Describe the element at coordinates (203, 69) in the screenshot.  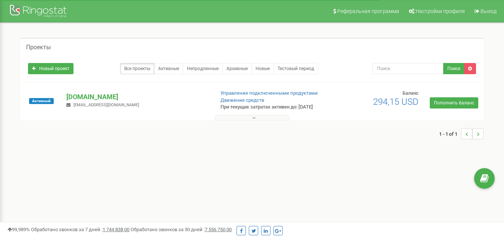
I see `a: Непродленные` at that location.